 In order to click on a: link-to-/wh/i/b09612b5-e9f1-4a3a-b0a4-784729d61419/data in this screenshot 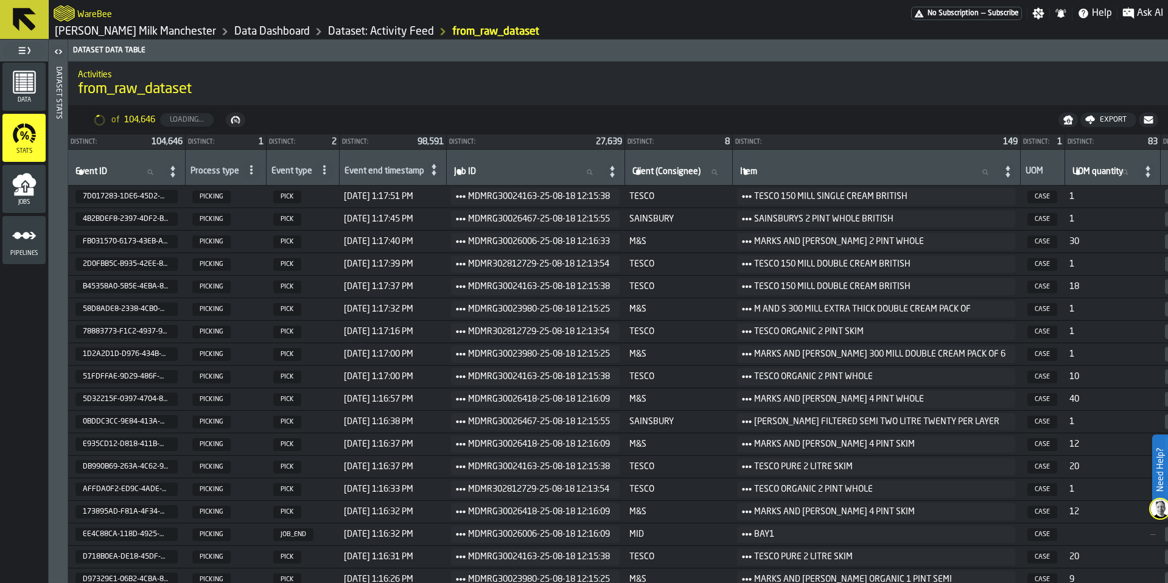, I will do `click(272, 32)`.